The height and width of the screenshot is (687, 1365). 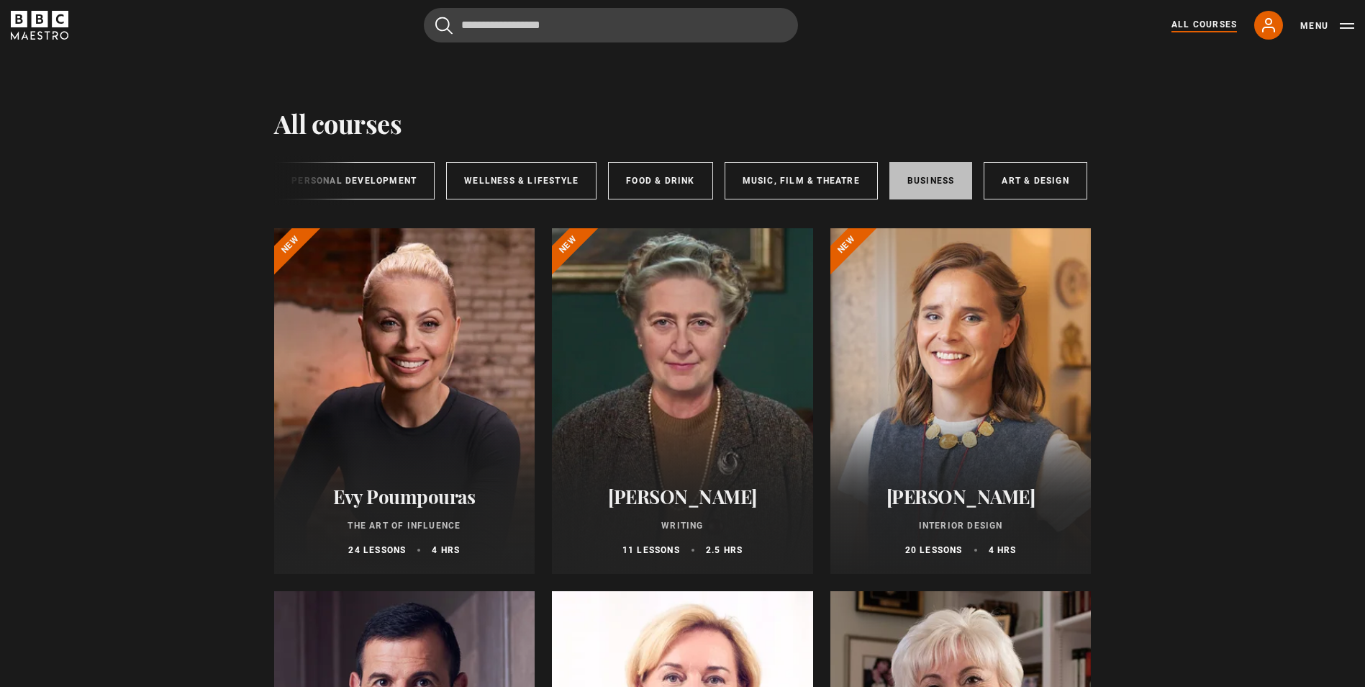 I want to click on button: Submit the search query, so click(x=444, y=25).